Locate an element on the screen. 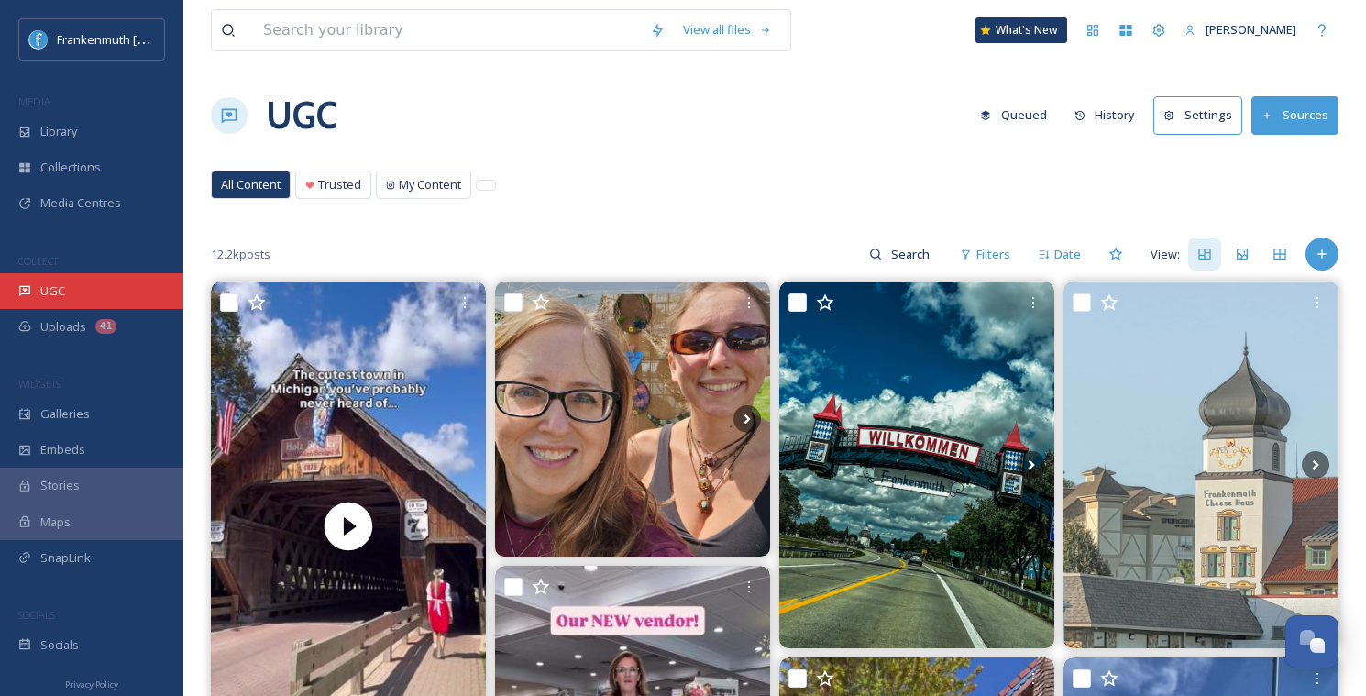 This screenshot has width=1366, height=696. span: WIDGETS is located at coordinates (39, 383).